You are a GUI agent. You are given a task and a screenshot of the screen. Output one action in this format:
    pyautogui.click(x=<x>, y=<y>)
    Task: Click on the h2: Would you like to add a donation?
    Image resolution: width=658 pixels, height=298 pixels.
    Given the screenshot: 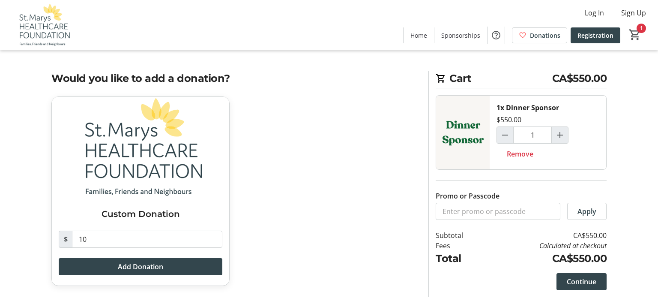 What is the action you would take?
    pyautogui.click(x=235, y=78)
    